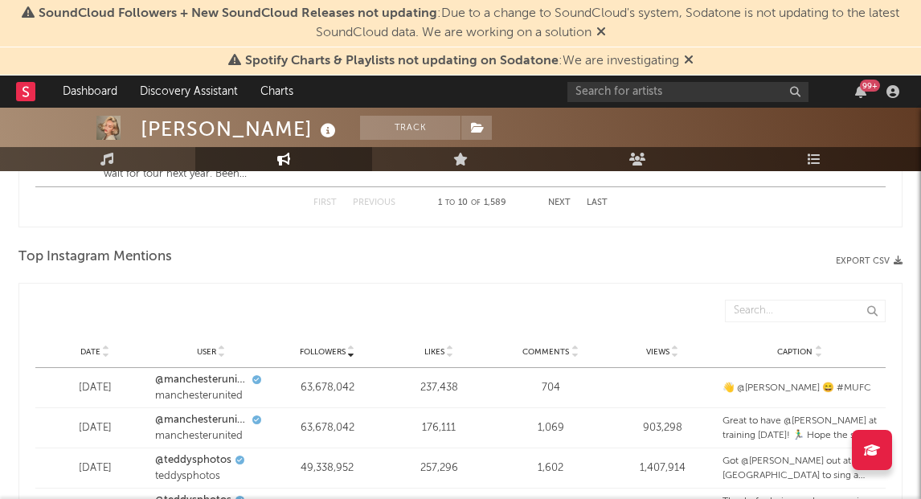 This screenshot has width=921, height=499. Describe the element at coordinates (434, 352) in the screenshot. I see `span: Likes` at that location.